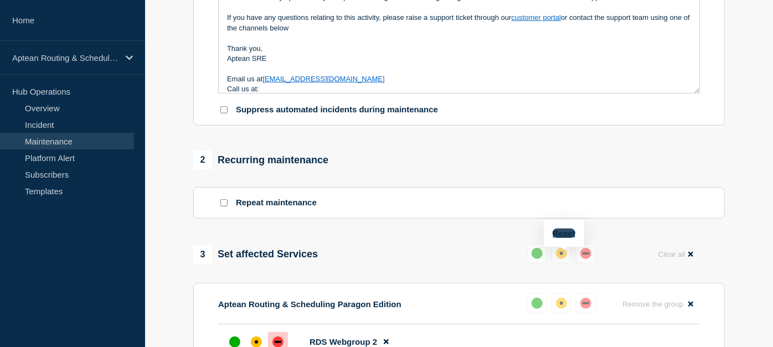 Image resolution: width=773 pixels, height=347 pixels. I want to click on p: If you have any questions relating to this activity, please raise a support ticket through our or..., so click(459, 23).